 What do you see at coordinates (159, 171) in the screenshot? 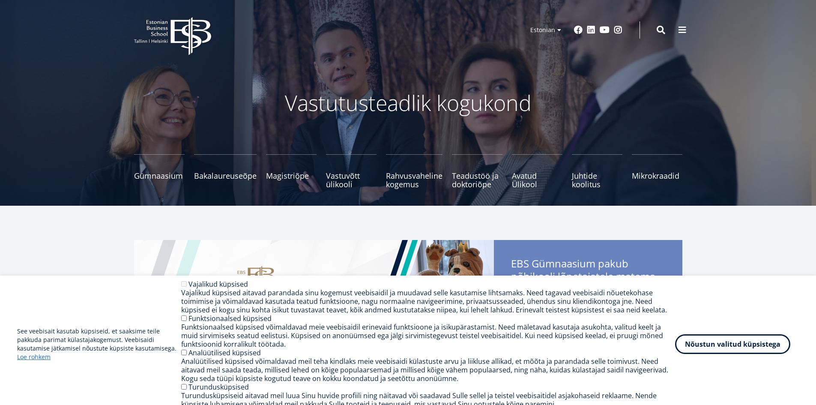
I see `a: Gümnaasium` at bounding box center [159, 171].